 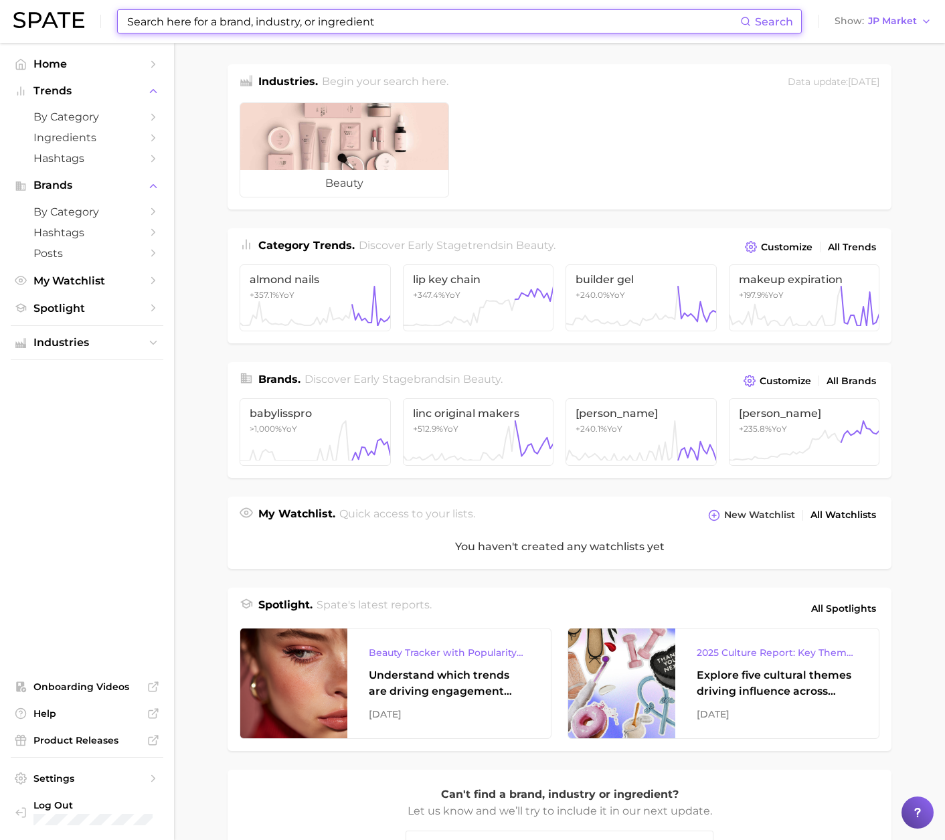 I want to click on span: Home, so click(x=87, y=64).